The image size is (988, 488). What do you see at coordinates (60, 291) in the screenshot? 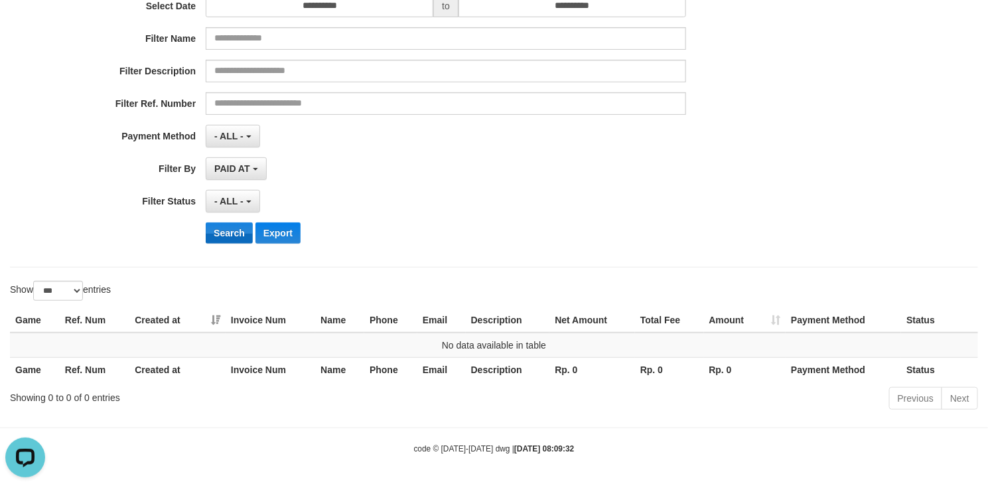
I see `label: Show entries` at bounding box center [60, 291].